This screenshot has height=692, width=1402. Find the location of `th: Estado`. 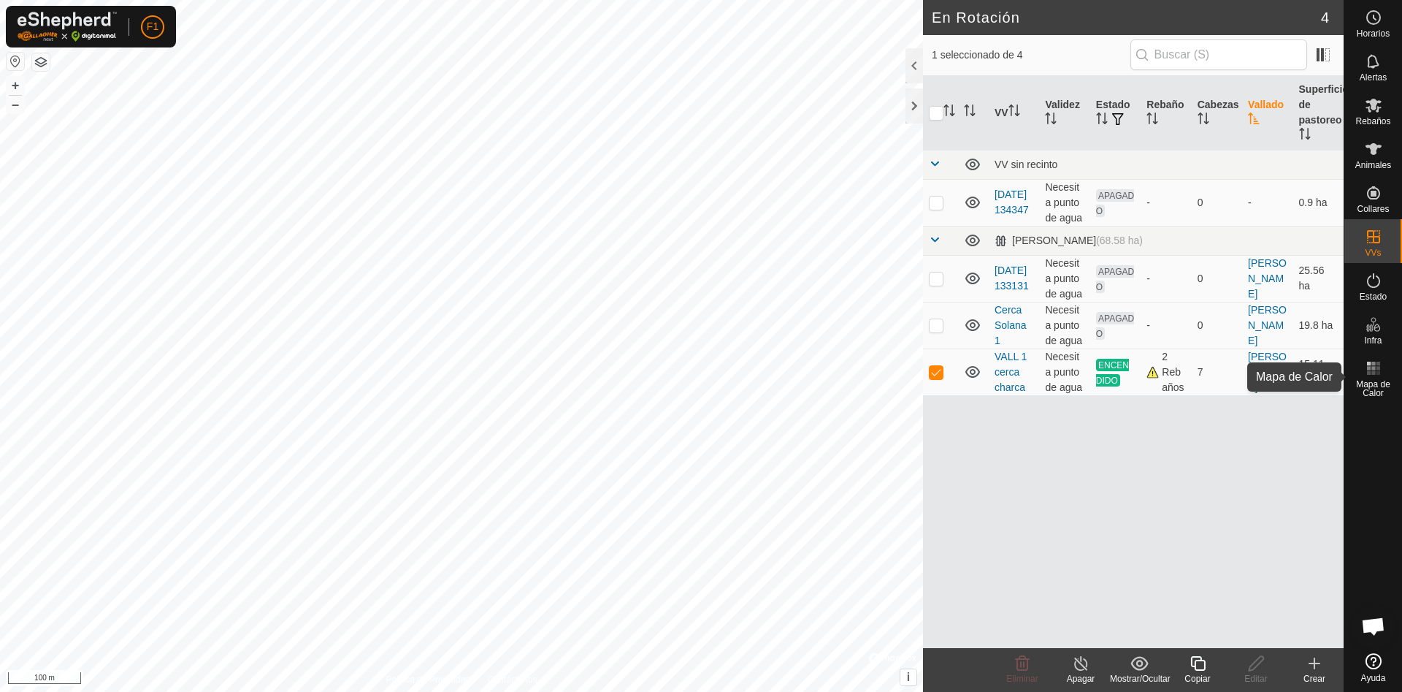

th: Estado is located at coordinates (1115, 113).